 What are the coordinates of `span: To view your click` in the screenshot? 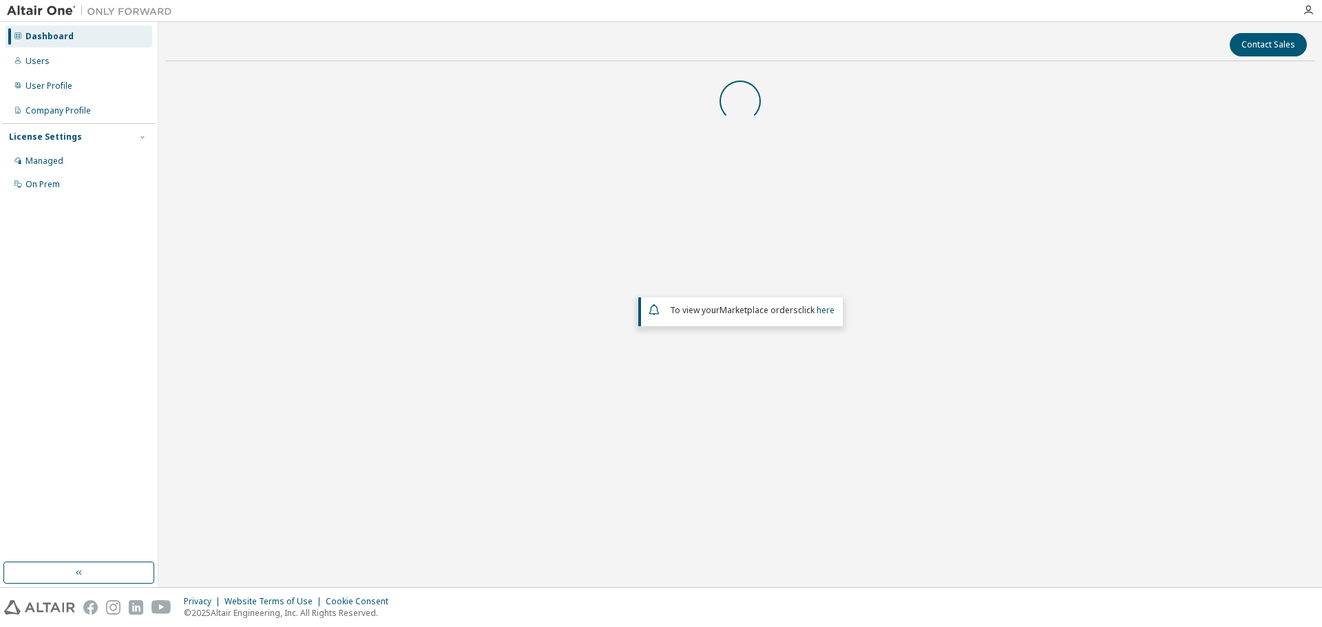 It's located at (752, 310).